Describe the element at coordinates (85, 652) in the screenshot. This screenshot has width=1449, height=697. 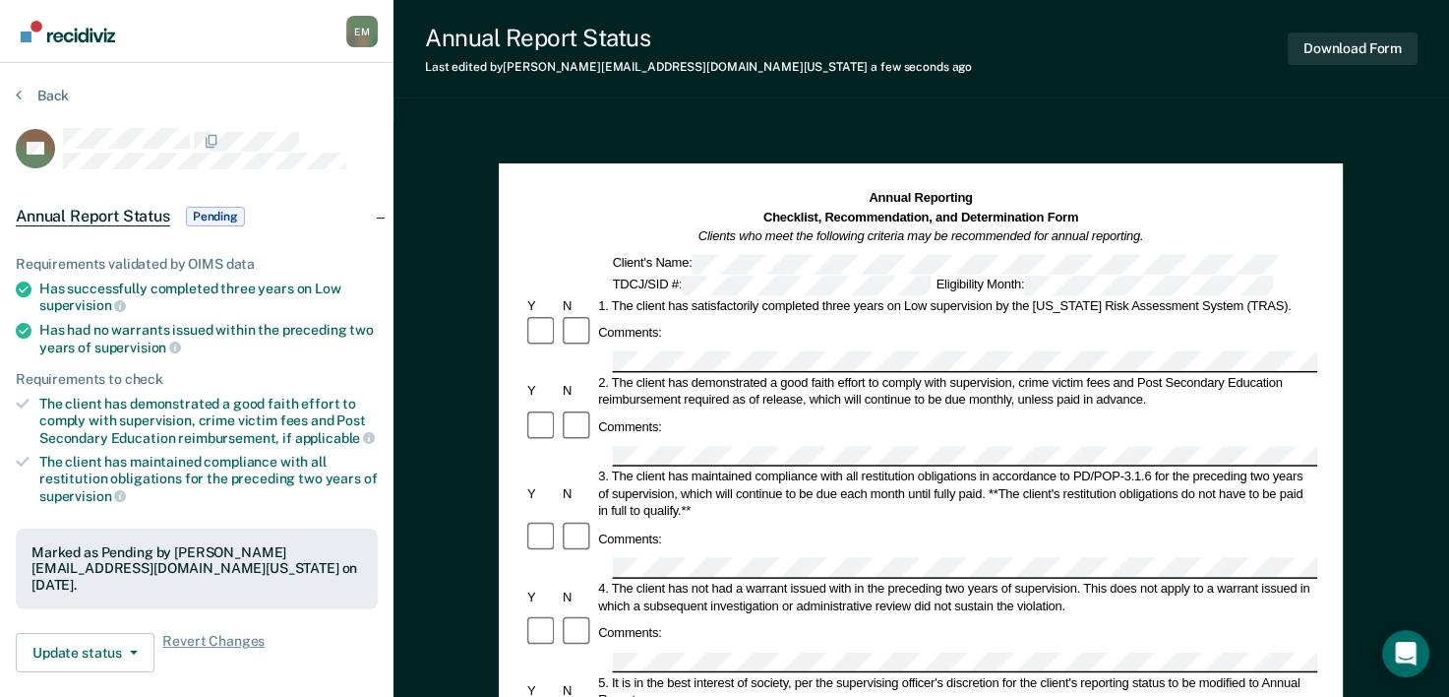
I see `button: Update status` at that location.